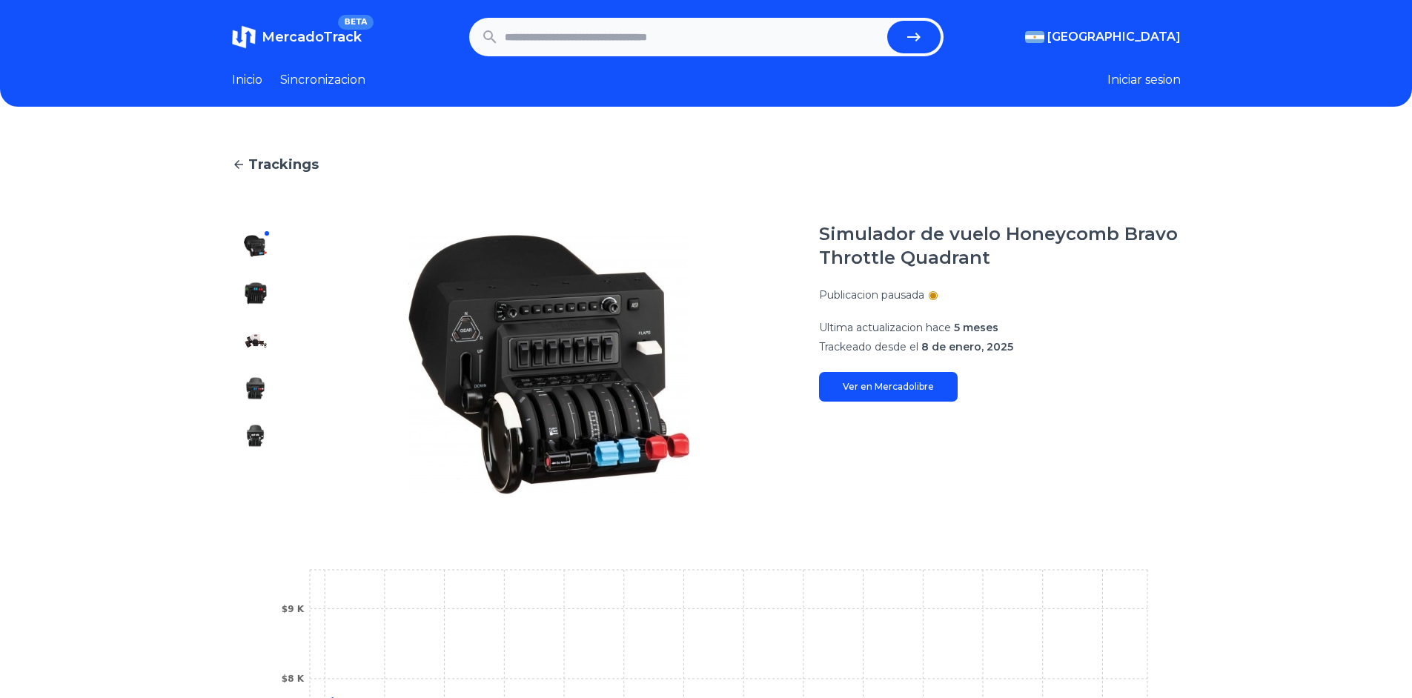 The height and width of the screenshot is (698, 1412). What do you see at coordinates (283, 165) in the screenshot?
I see `span: Trackings` at bounding box center [283, 165].